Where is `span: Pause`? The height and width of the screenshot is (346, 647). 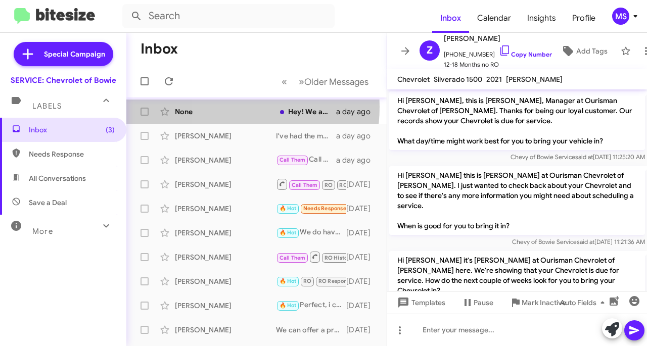
span: Pause is located at coordinates (483, 303).